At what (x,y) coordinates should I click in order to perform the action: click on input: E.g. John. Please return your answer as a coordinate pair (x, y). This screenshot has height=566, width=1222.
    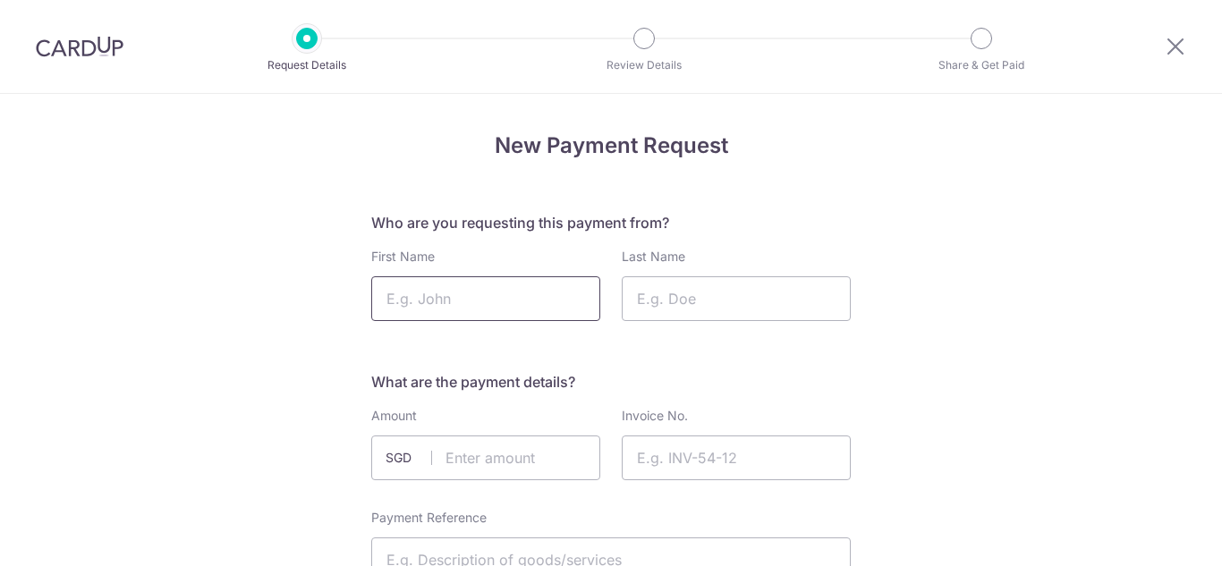
    Looking at the image, I should click on (486, 299).